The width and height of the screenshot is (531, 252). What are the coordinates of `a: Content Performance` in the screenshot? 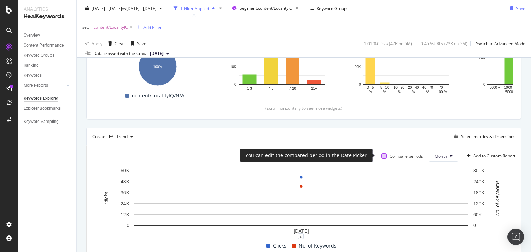 It's located at (47, 45).